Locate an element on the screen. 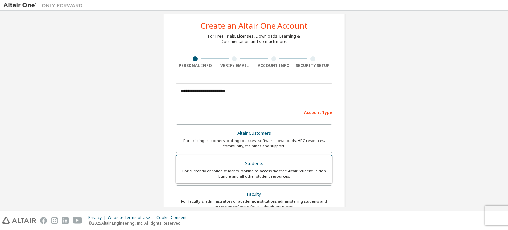 This screenshot has height=230, width=508. img: linkedin.svg is located at coordinates (65, 220).